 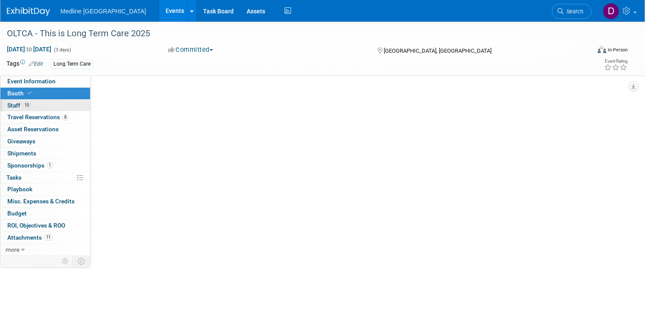 What do you see at coordinates (31, 81) in the screenshot?
I see `span: Event Information` at bounding box center [31, 81].